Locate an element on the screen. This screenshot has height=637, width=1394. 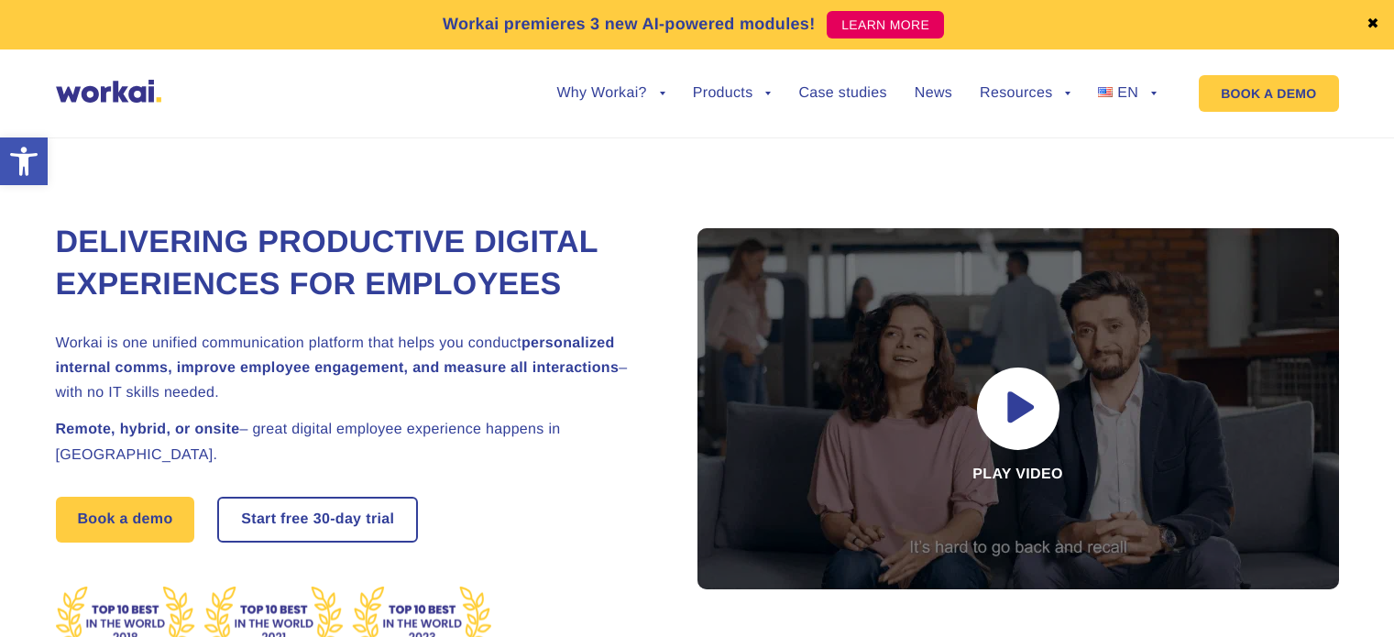
a: BOOK A DEMO is located at coordinates (1268, 93).